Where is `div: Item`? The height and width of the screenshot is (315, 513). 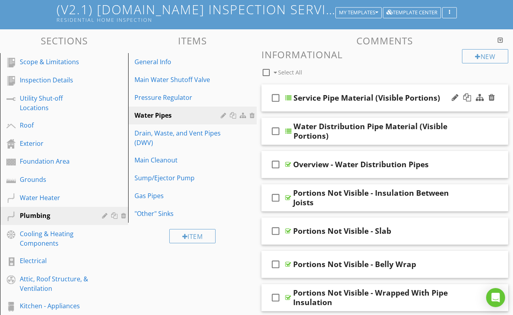 div: Item is located at coordinates (193, 236).